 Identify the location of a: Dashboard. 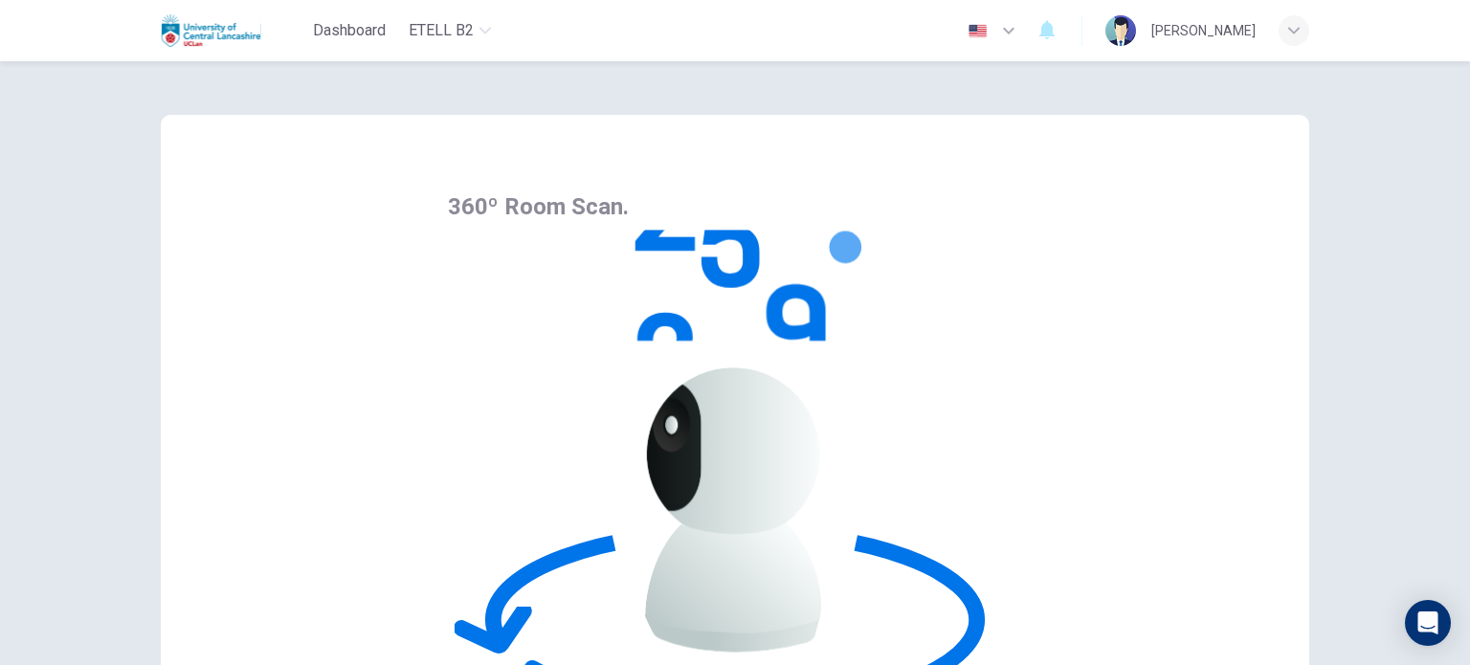
(349, 31).